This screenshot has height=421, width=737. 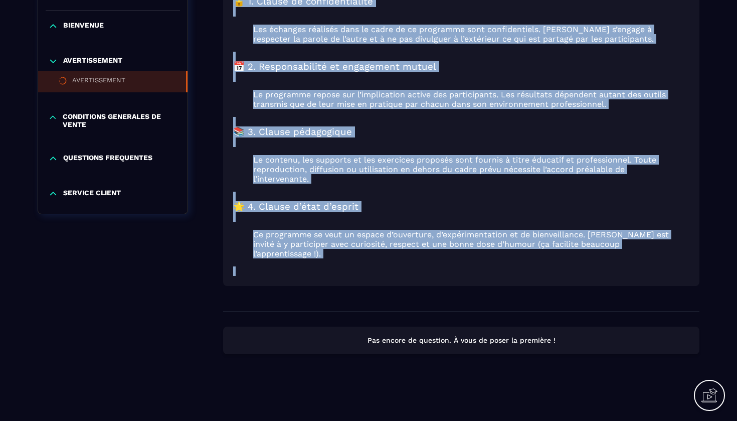 I want to click on blockquote: Le contenu, les supports et les exercices proposés sont fournis à titre éducatif et professionnel..., so click(x=461, y=169).